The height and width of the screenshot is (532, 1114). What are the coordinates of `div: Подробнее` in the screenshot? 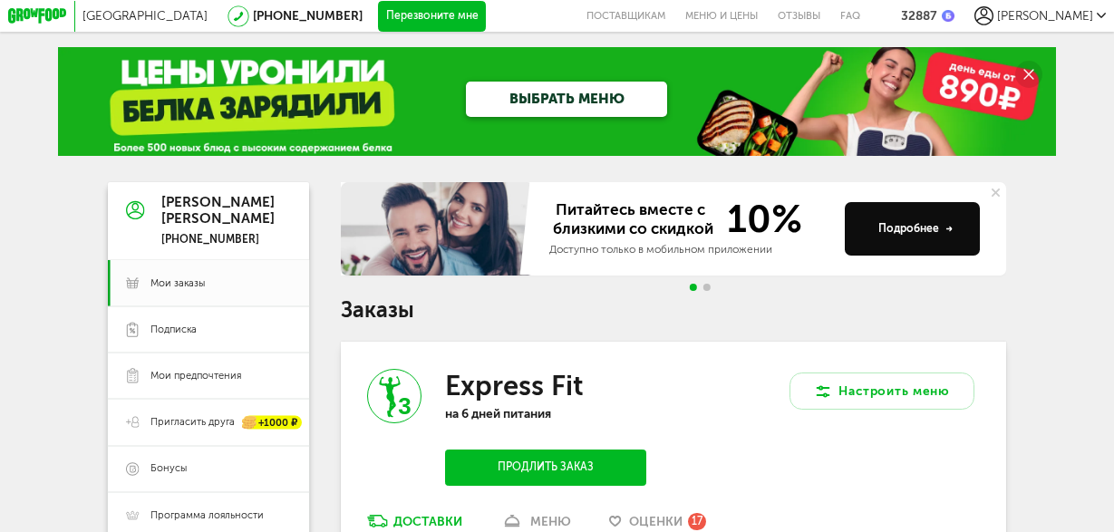 It's located at (915, 228).